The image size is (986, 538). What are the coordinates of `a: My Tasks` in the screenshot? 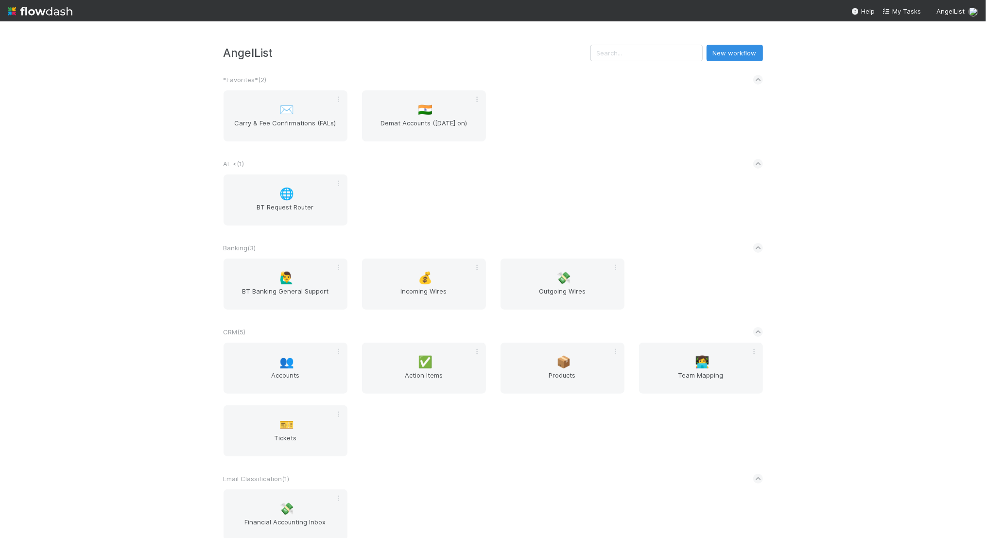 It's located at (902, 11).